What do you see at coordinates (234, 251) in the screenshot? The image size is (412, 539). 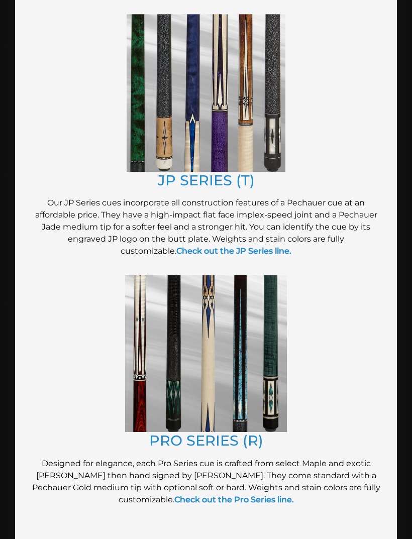 I see `strong: Check out the JP Series line.` at bounding box center [234, 251].